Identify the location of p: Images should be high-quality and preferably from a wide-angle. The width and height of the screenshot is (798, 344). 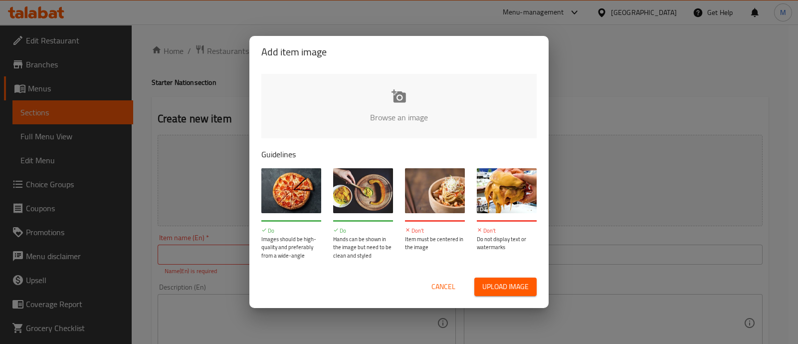
(291, 247).